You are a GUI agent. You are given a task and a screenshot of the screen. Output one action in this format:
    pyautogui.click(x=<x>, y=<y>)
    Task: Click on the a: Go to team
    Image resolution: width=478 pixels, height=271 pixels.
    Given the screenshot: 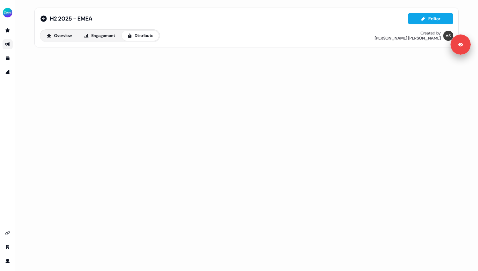 What is the action you would take?
    pyautogui.click(x=8, y=247)
    